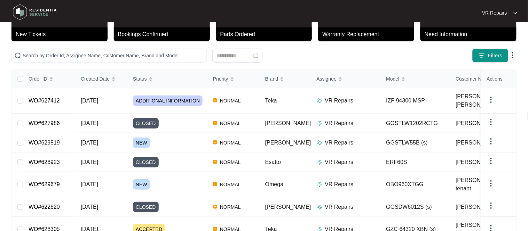 The height and width of the screenshot is (231, 528). Describe the element at coordinates (415, 185) in the screenshot. I see `td: OBO960XTGG` at that location.